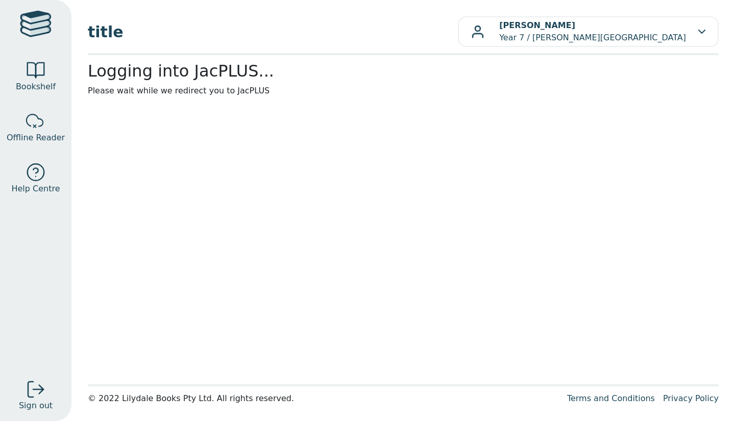  Describe the element at coordinates (323, 399) in the screenshot. I see `div: © 2022 Lilydale Books Pty Ltd. All rights reserved.` at that location.